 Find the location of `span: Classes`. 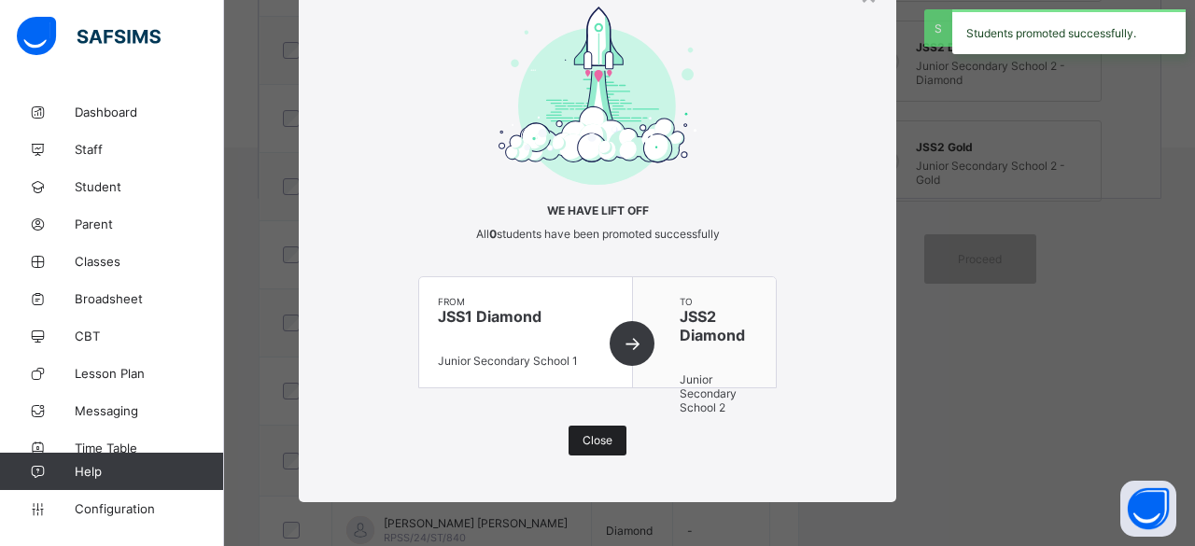

span: Classes is located at coordinates (149, 261).